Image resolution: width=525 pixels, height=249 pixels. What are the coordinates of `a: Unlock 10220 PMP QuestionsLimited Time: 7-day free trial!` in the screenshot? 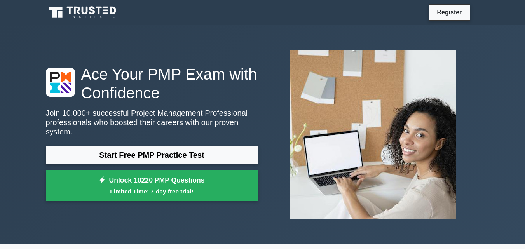 It's located at (152, 186).